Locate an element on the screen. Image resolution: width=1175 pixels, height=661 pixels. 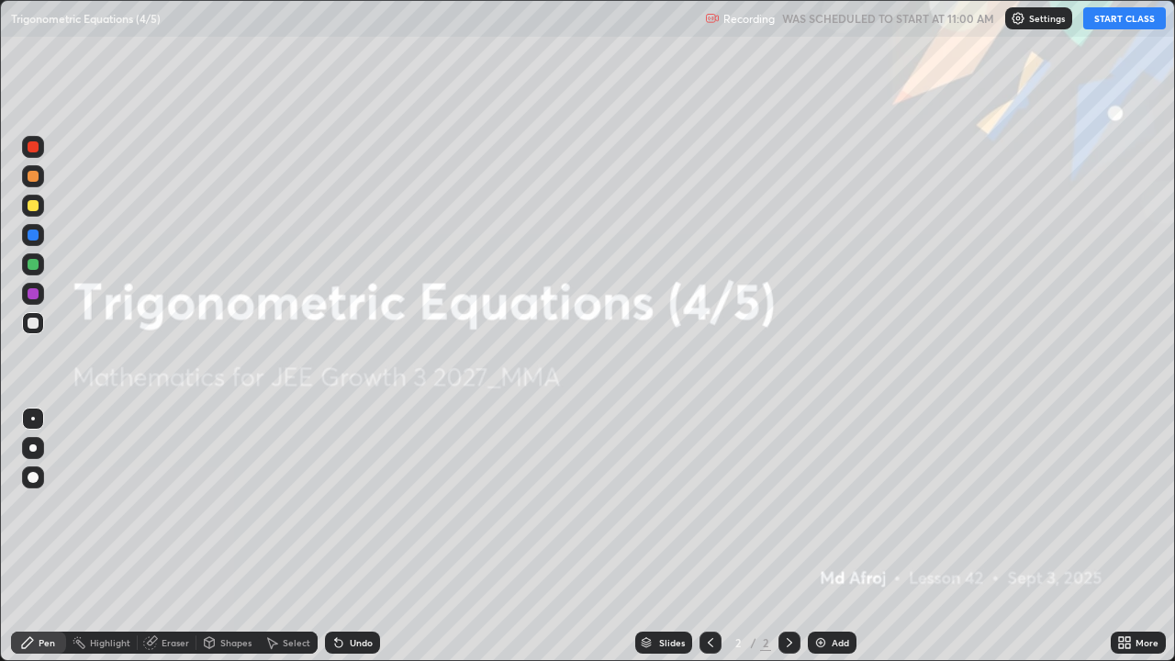
div: Select is located at coordinates (296, 642).